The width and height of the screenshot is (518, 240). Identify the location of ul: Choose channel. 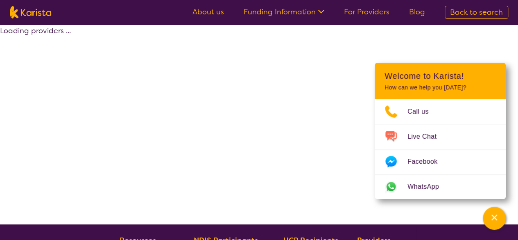
(440, 149).